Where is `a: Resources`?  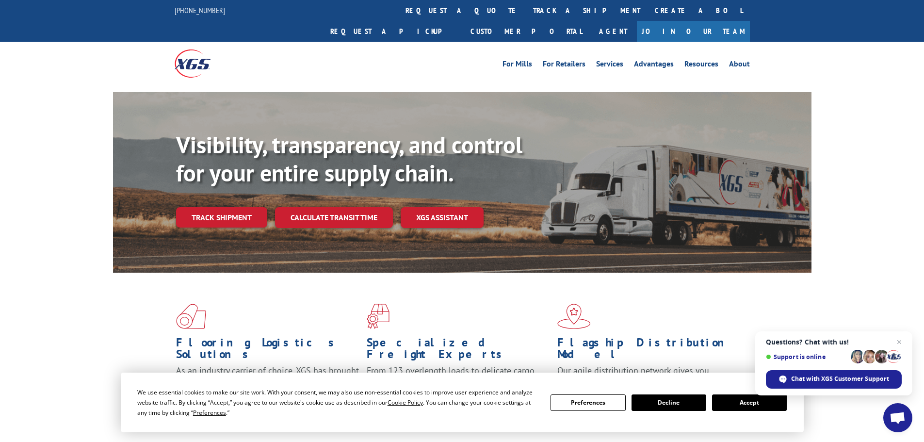
a: Resources is located at coordinates (701, 65).